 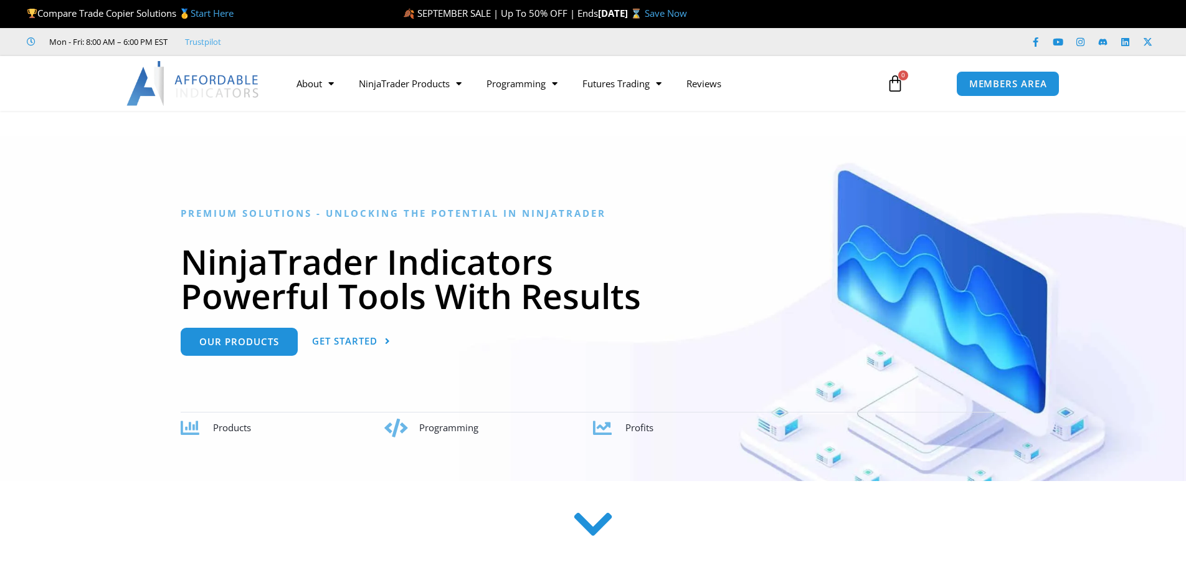 I want to click on span: Profits, so click(x=639, y=427).